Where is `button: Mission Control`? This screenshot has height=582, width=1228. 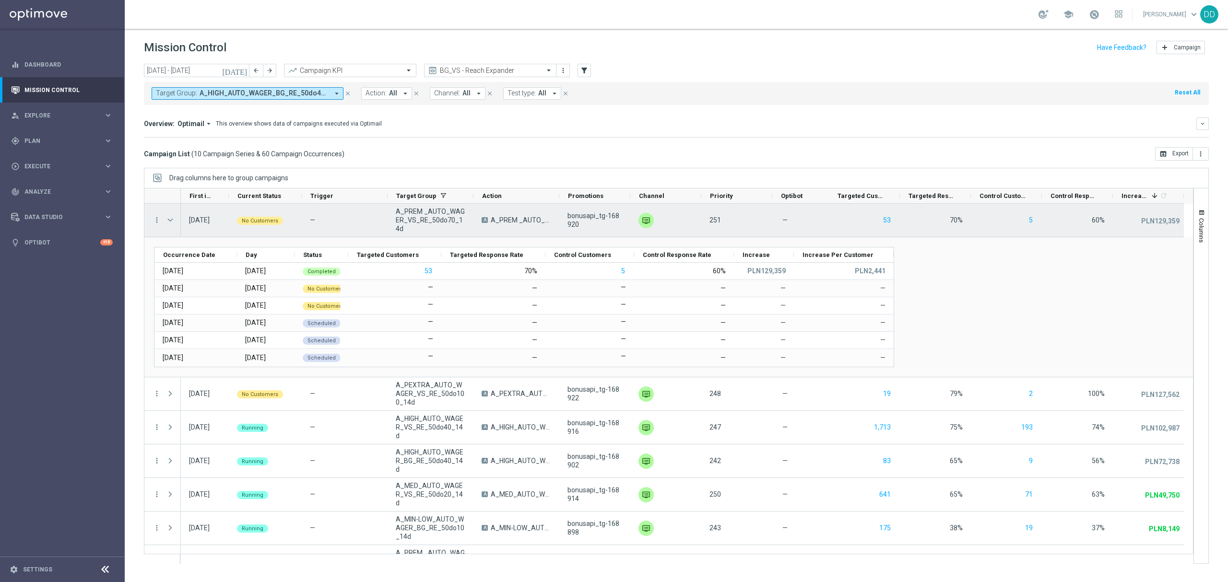 button: Mission Control is located at coordinates (62, 90).